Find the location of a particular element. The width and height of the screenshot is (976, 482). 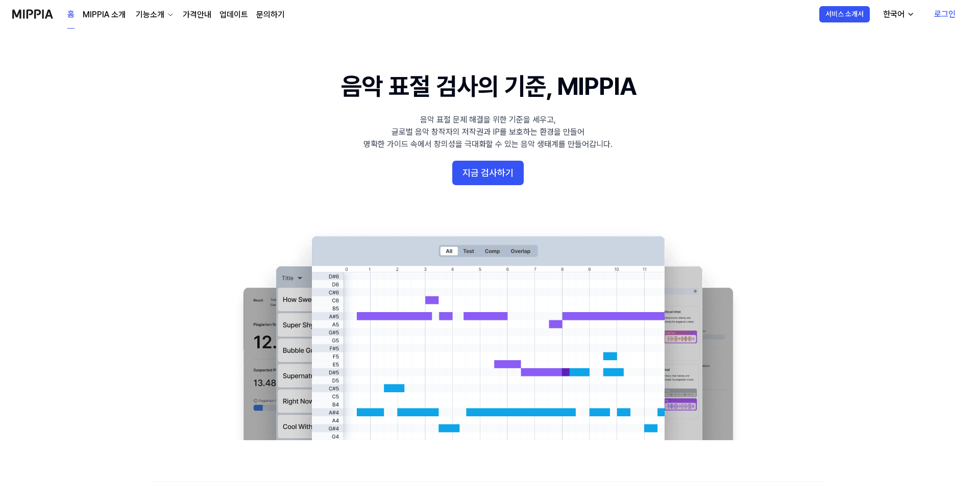

a: 문의하기 is located at coordinates (271, 15).